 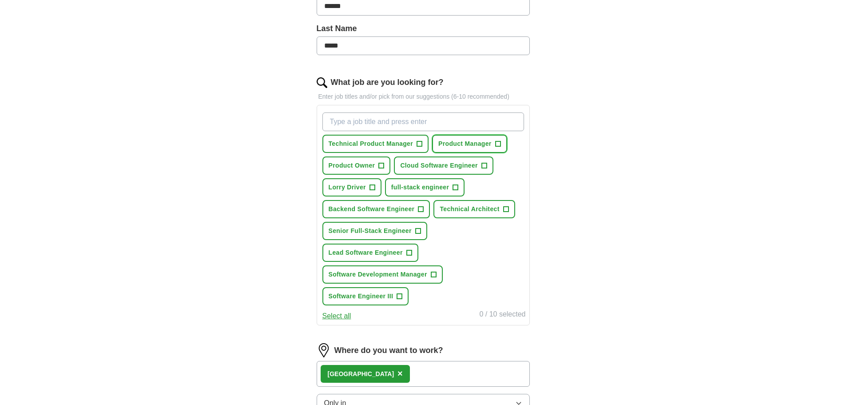 I want to click on span: Product Owner, so click(x=352, y=165).